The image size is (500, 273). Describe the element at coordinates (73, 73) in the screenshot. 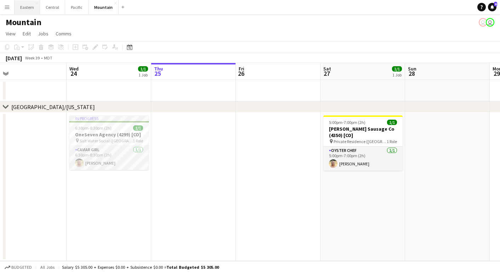

I see `span: 24` at that location.